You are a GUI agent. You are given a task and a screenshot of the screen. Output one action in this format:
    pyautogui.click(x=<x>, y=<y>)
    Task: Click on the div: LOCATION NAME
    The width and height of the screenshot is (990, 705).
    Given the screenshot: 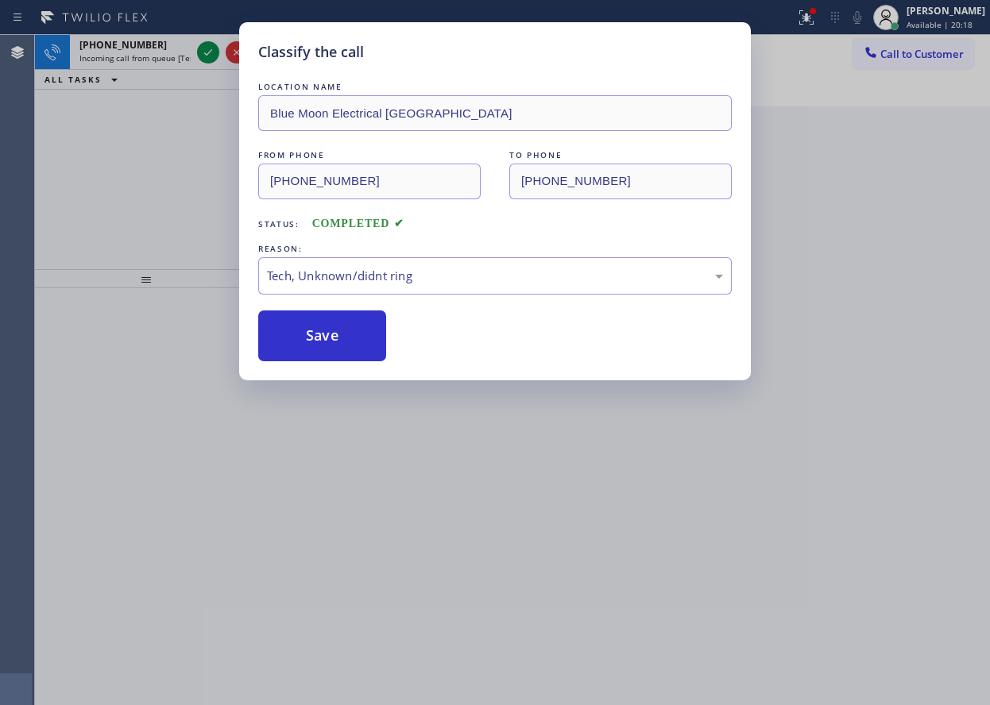 What is the action you would take?
    pyautogui.click(x=495, y=87)
    